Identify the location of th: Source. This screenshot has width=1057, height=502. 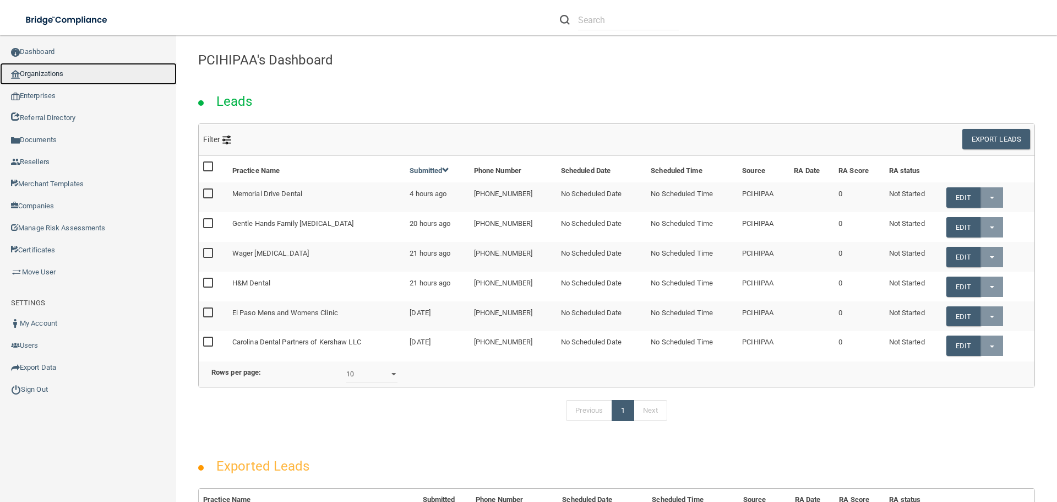
(764, 169).